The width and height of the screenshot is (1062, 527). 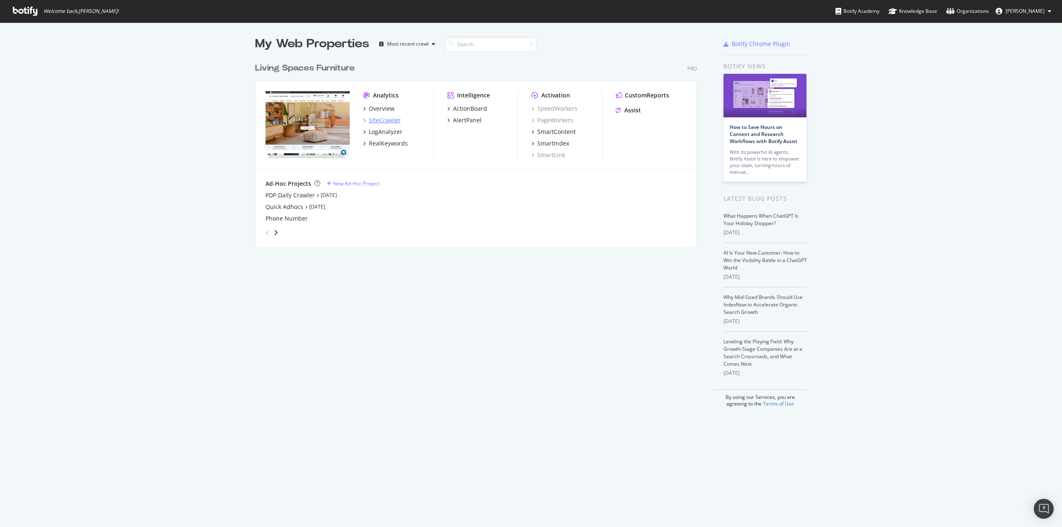 What do you see at coordinates (765, 260) in the screenshot?
I see `a: AI Is Your New Customer: How to Win the Visibility Battle in a ChatGPT World` at bounding box center [765, 260].